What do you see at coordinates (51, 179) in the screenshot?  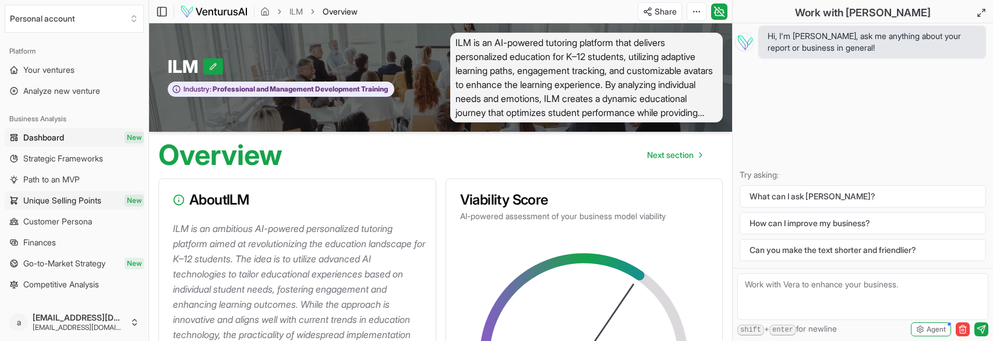 I see `span: Path to an MVP` at bounding box center [51, 179].